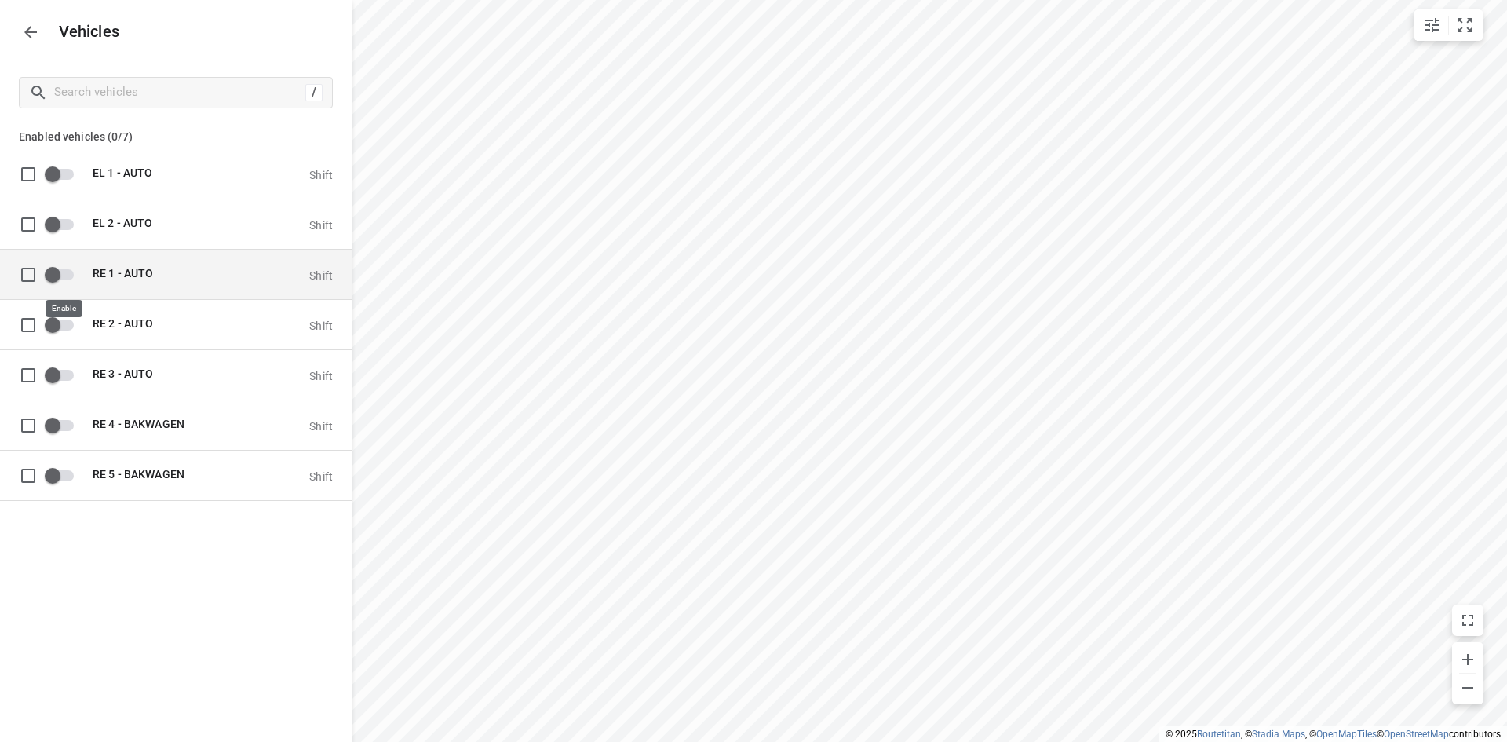  What do you see at coordinates (122, 272) in the screenshot?
I see `span: RE 1 - AUTO` at bounding box center [122, 272].